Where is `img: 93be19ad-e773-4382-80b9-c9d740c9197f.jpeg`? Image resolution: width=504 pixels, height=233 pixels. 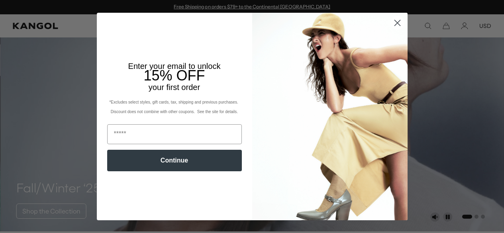
img: 93be19ad-e773-4382-80b9-c9d740c9197f.jpeg is located at coordinates (330, 116).